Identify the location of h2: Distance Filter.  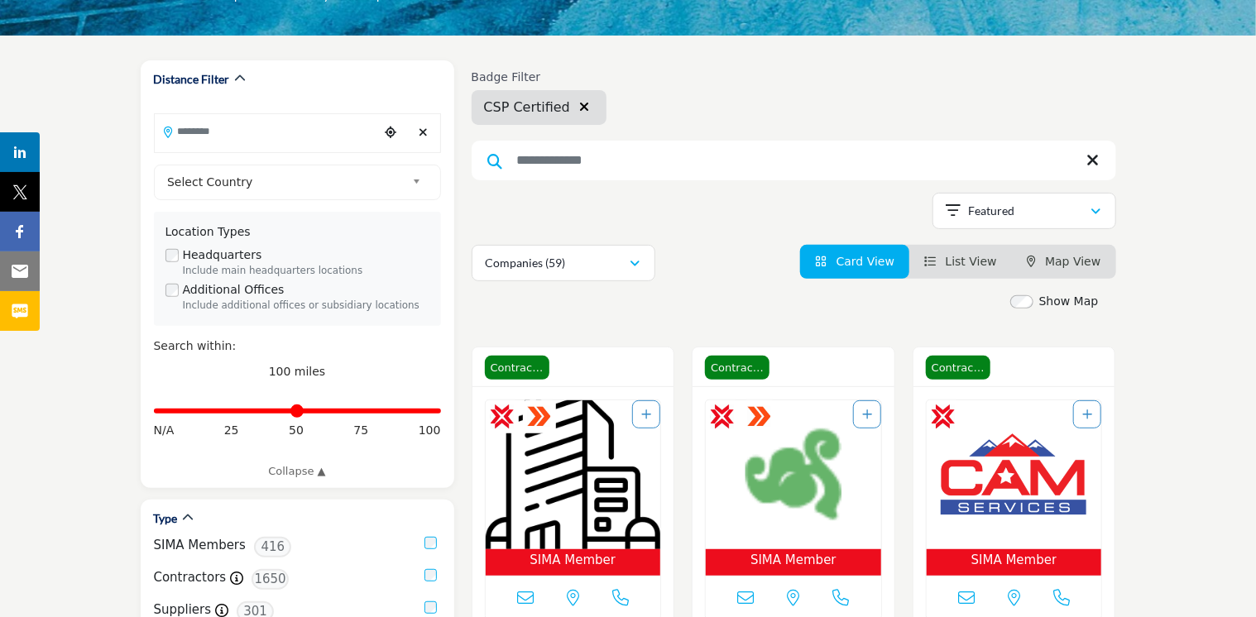
(192, 79).